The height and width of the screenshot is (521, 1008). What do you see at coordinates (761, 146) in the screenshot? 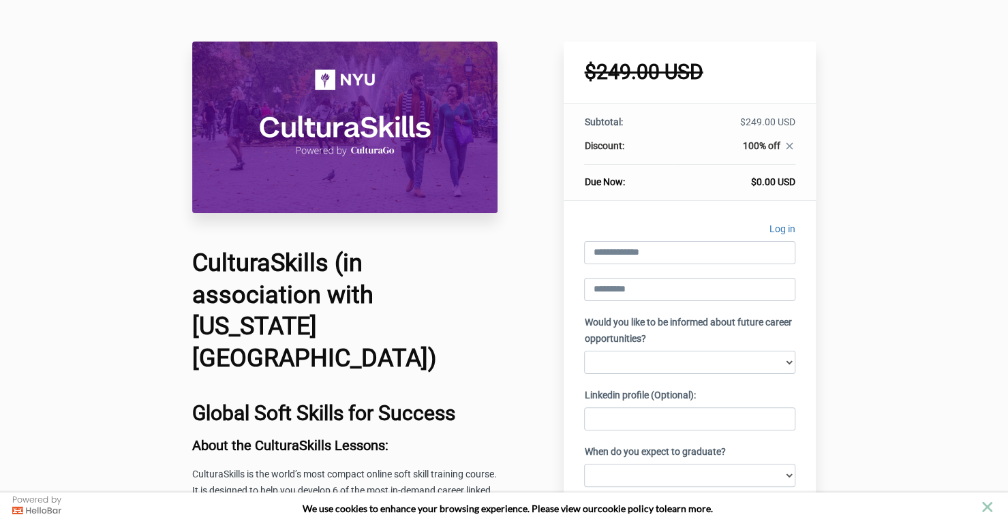
I see `span: 100% off` at bounding box center [761, 146].